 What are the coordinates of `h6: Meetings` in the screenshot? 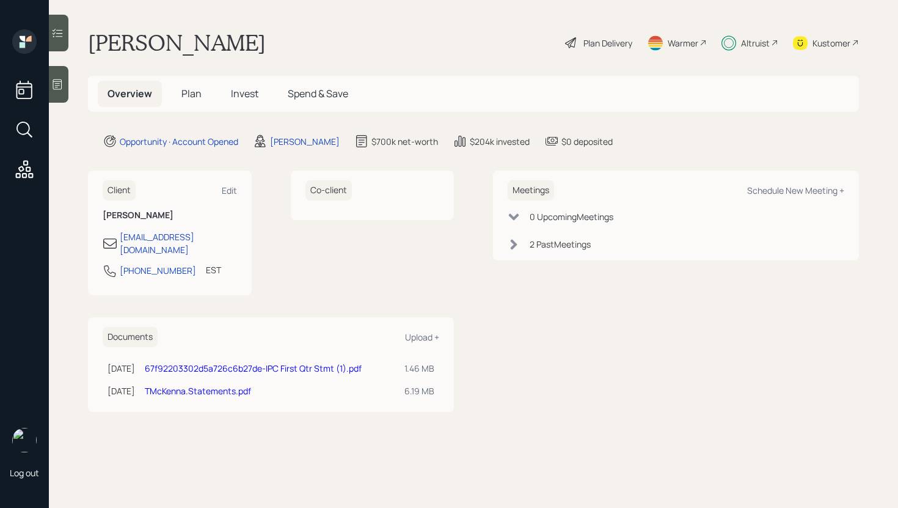 It's located at (531, 190).